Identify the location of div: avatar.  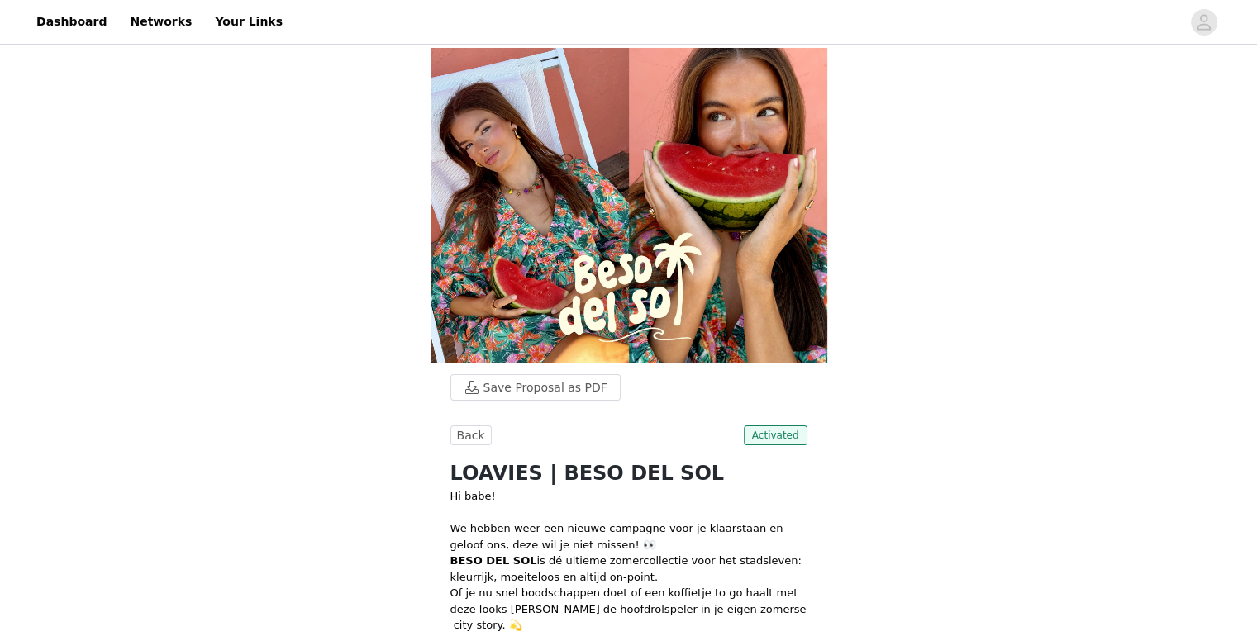
(1203, 22).